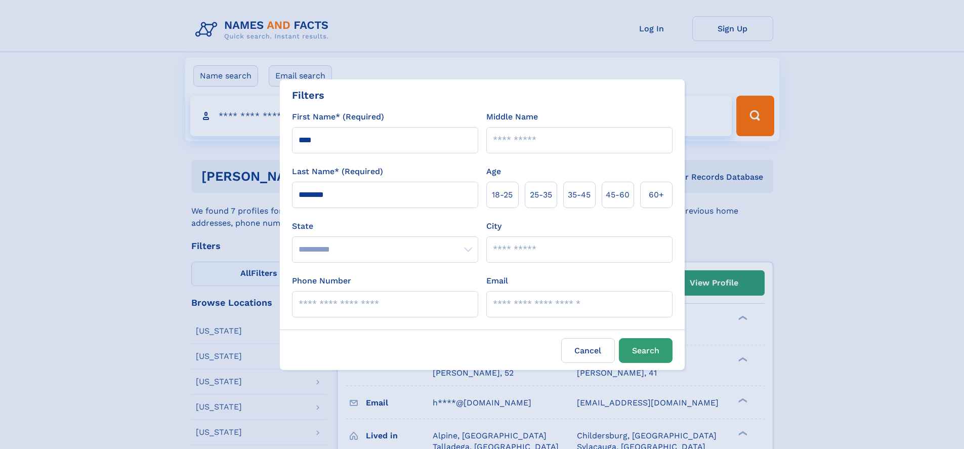  What do you see at coordinates (579, 195) in the screenshot?
I see `span: 35‑45` at bounding box center [579, 195].